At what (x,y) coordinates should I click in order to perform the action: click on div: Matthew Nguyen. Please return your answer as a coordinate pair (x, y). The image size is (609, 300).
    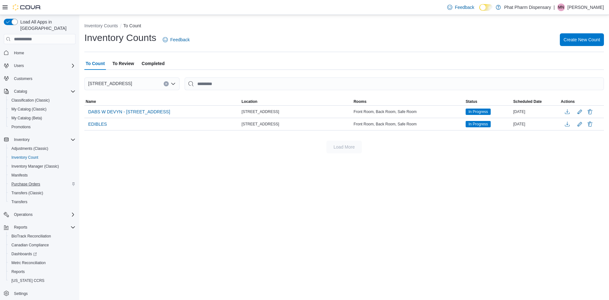
    Looking at the image, I should click on (561, 7).